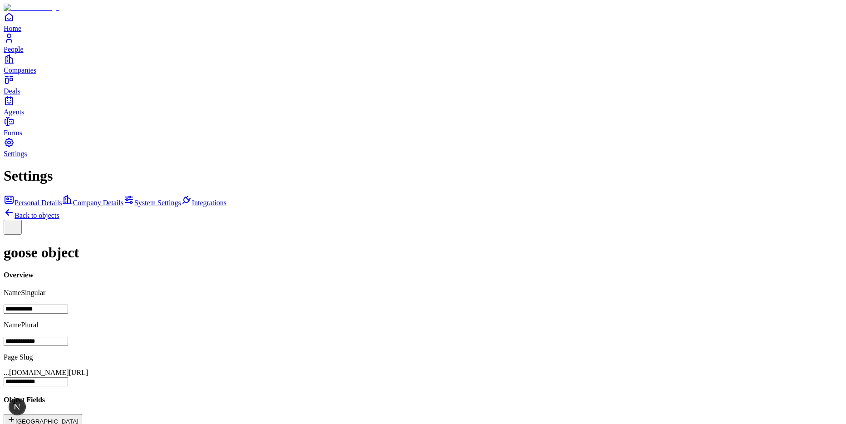 This screenshot has width=846, height=424. What do you see at coordinates (423, 84) in the screenshot?
I see `a: Deals` at bounding box center [423, 84].